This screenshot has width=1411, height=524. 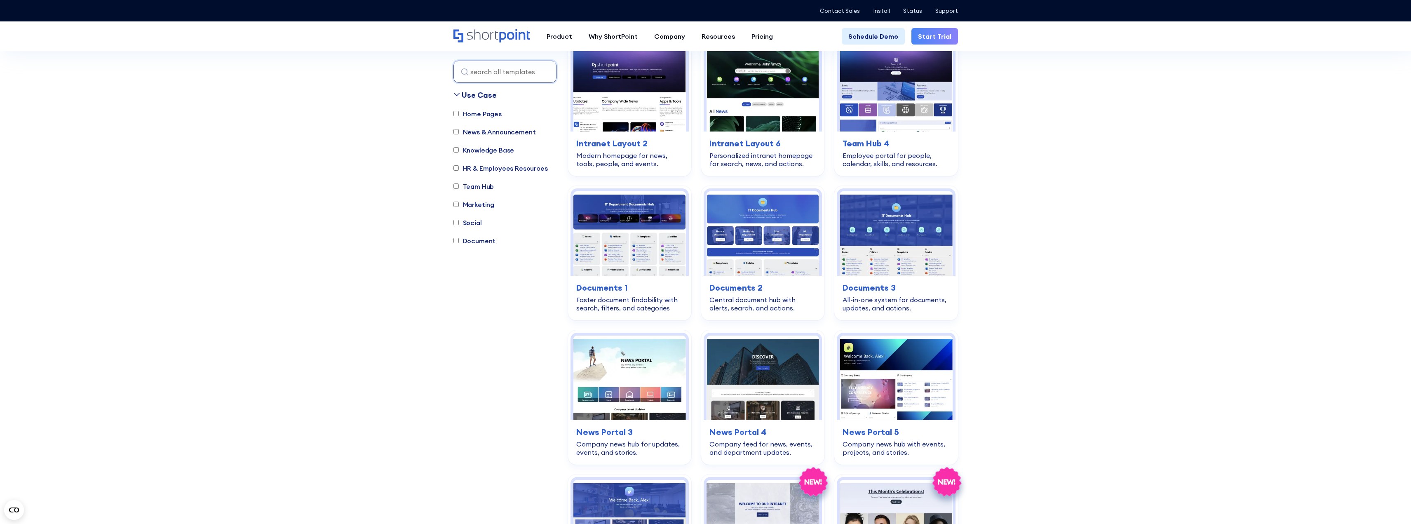 I want to click on input: search all templates, so click(x=505, y=72).